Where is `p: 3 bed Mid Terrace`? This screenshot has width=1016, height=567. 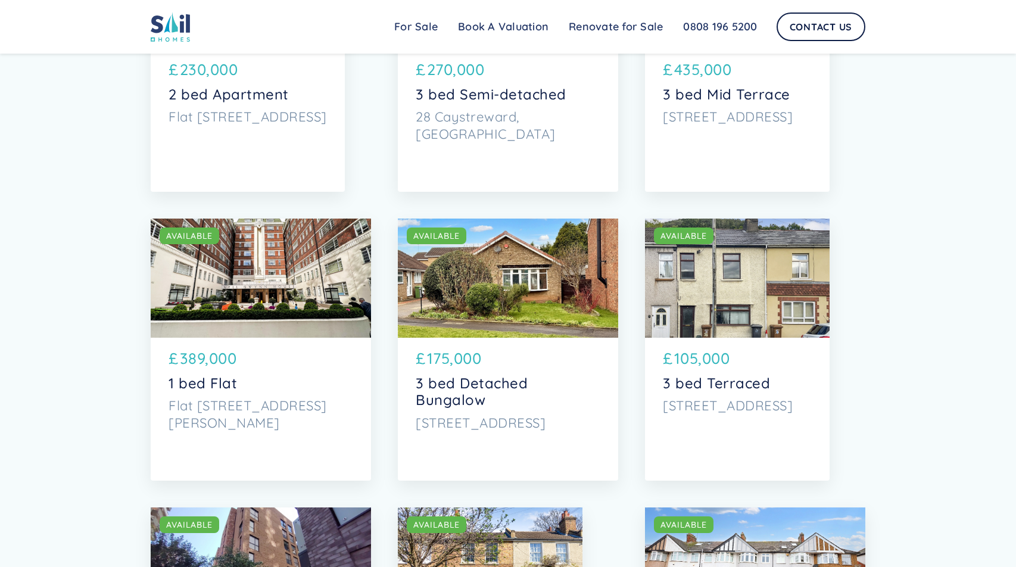 p: 3 bed Mid Terrace is located at coordinates (737, 94).